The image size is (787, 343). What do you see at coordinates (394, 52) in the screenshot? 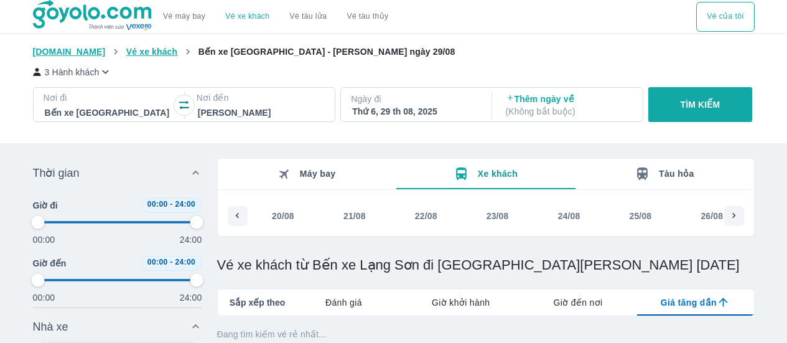
I see `nav: breadcrumb` at bounding box center [394, 52].